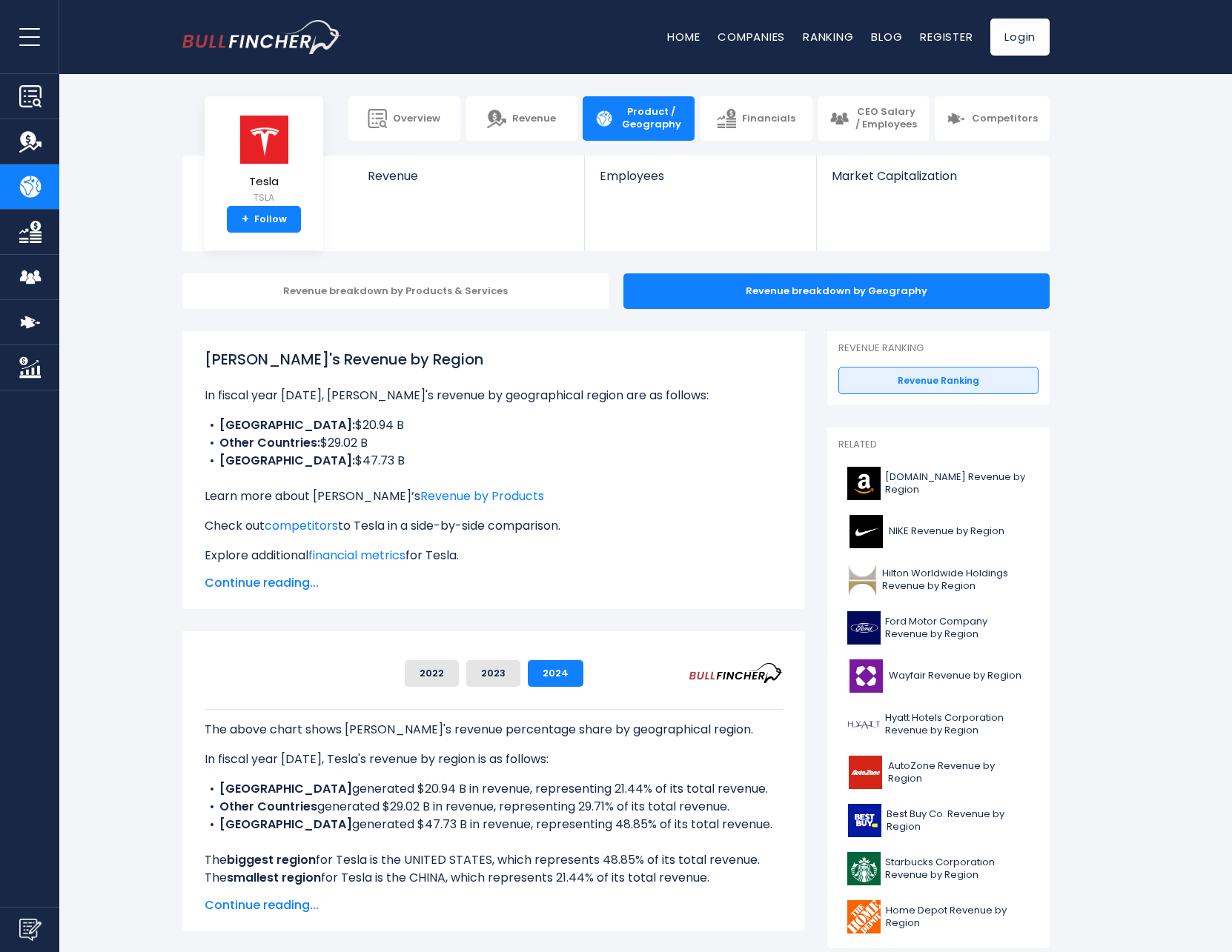 This screenshot has width=1232, height=952. What do you see at coordinates (395, 291) in the screenshot?
I see `div: Revenue breakdown by Products & Services` at bounding box center [395, 291].